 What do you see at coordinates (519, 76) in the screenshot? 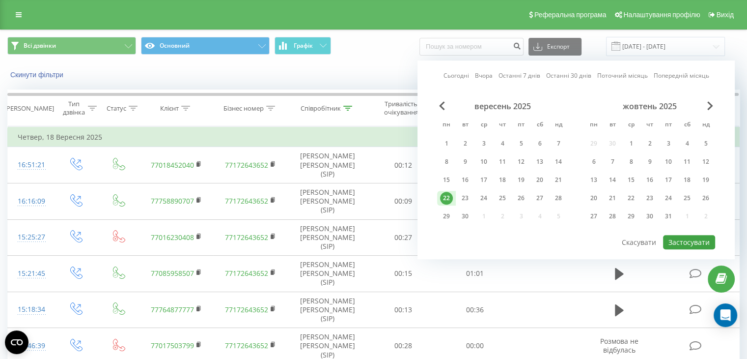
I see `a: Останні 7 днів` at bounding box center [519, 76].